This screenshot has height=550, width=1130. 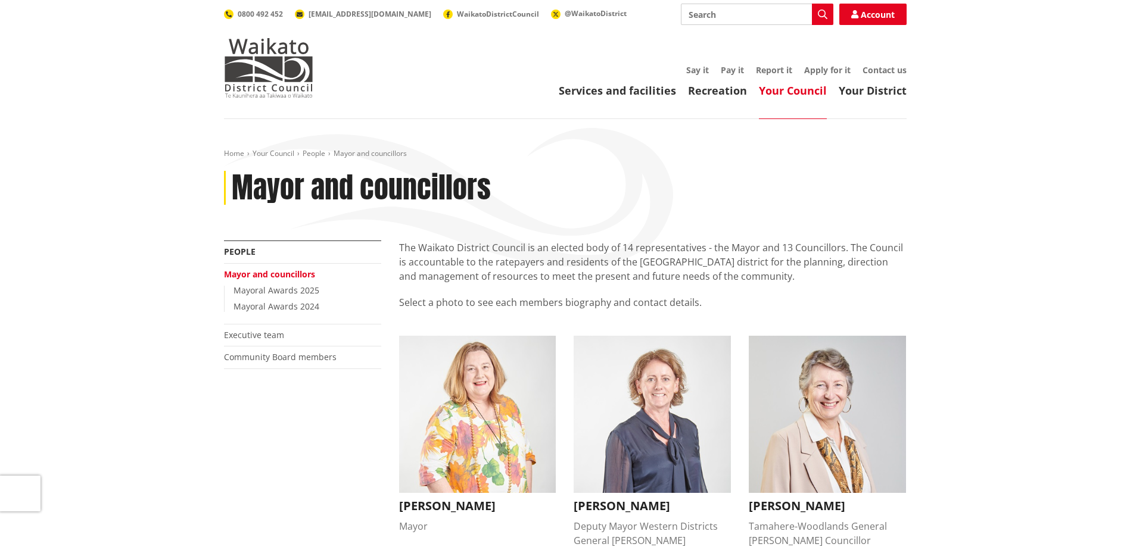 What do you see at coordinates (361, 188) in the screenshot?
I see `h1: Mayor and councillors` at bounding box center [361, 188].